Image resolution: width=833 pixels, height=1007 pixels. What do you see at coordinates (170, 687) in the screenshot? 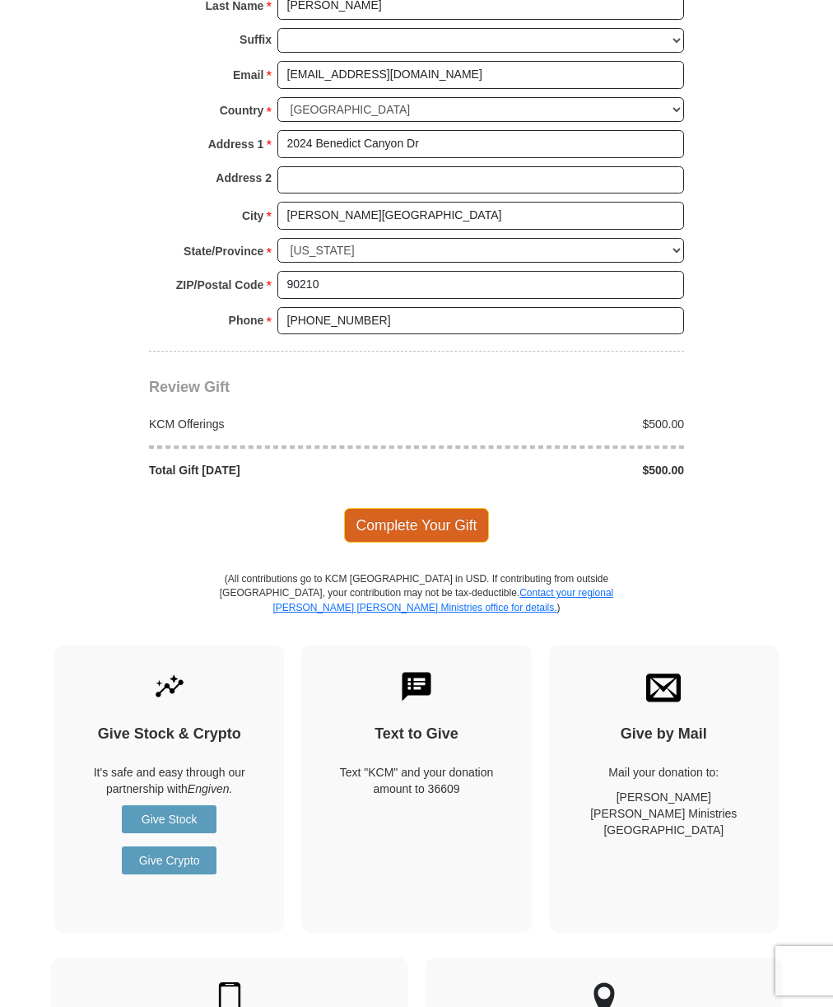
I see `img: give-by-stock.svg` at bounding box center [170, 687].